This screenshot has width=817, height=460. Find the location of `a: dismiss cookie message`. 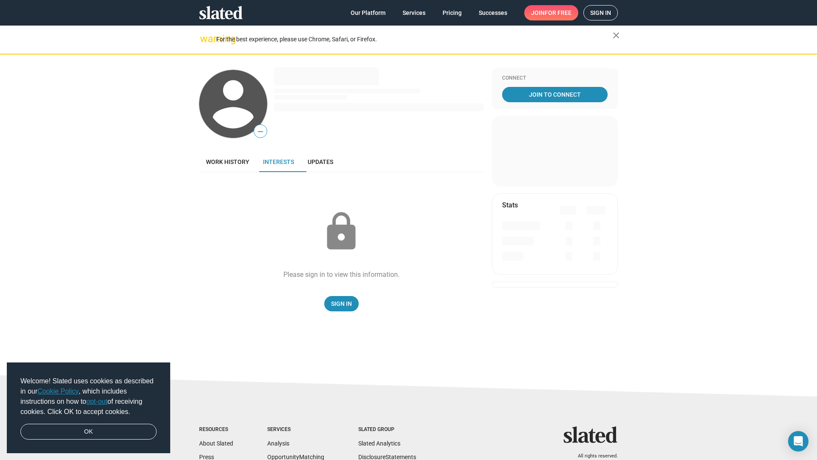

a: dismiss cookie message is located at coordinates (89, 432).